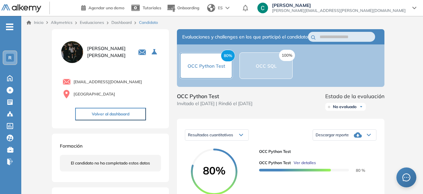  Describe the element at coordinates (211, 8) in the screenshot. I see `img: world` at that location.